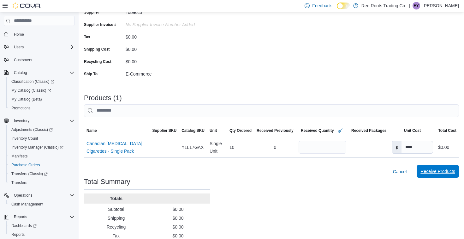 This screenshot has height=239, width=464. I want to click on a: Adjustments (Classic), so click(42, 129).